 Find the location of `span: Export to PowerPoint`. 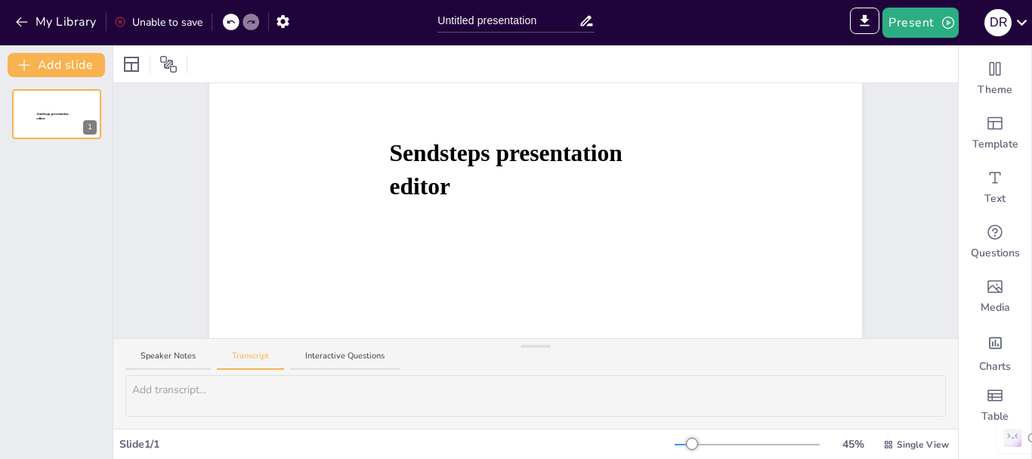

span: Export to PowerPoint is located at coordinates (864, 23).